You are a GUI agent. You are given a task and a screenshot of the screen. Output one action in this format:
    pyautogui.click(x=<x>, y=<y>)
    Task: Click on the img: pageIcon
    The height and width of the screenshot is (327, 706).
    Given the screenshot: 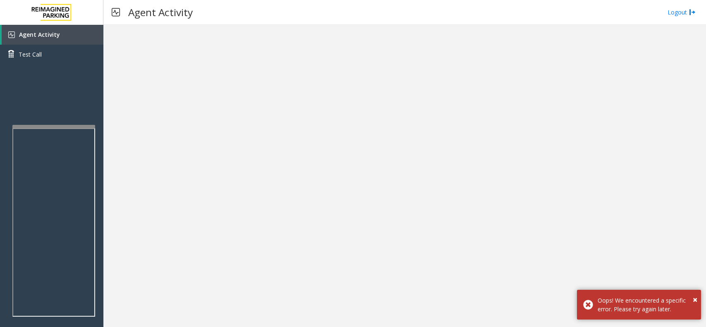 What is the action you would take?
    pyautogui.click(x=116, y=12)
    